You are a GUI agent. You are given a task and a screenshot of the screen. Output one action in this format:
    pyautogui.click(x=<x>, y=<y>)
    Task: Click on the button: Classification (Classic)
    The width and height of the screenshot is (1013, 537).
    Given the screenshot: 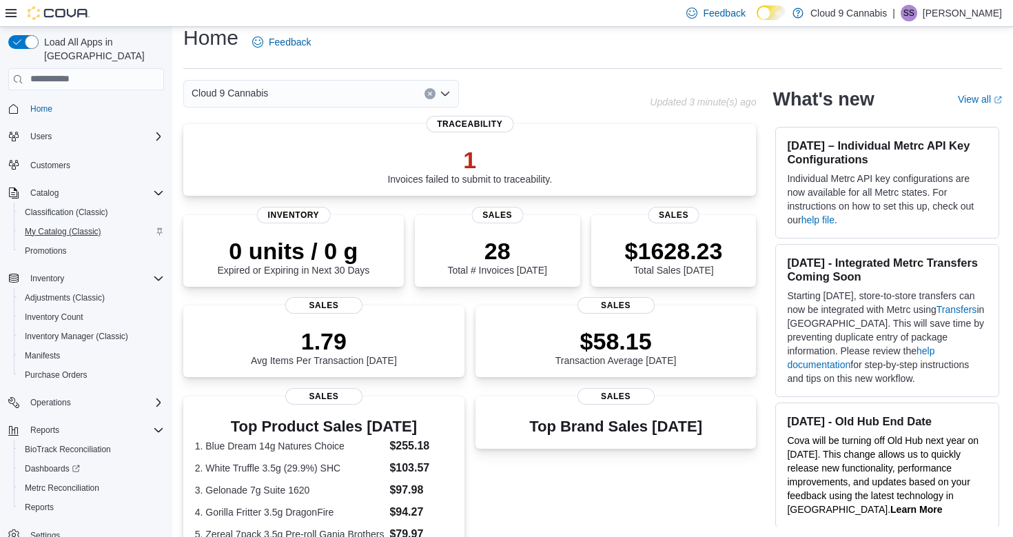 What is the action you would take?
    pyautogui.click(x=92, y=212)
    